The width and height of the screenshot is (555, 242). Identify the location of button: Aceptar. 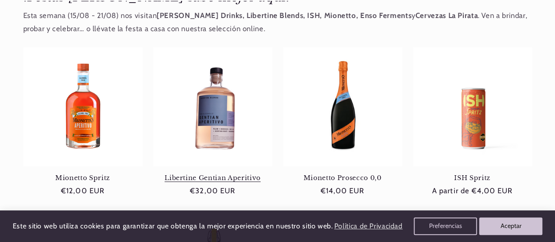
(511, 226).